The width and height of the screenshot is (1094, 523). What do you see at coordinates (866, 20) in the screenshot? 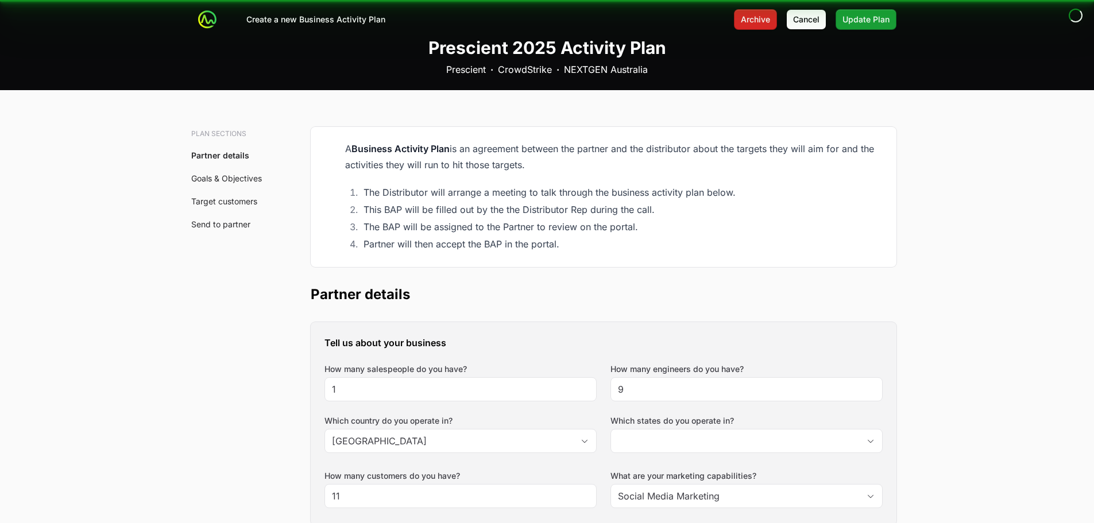
I see `span: Update Plan` at bounding box center [866, 20].